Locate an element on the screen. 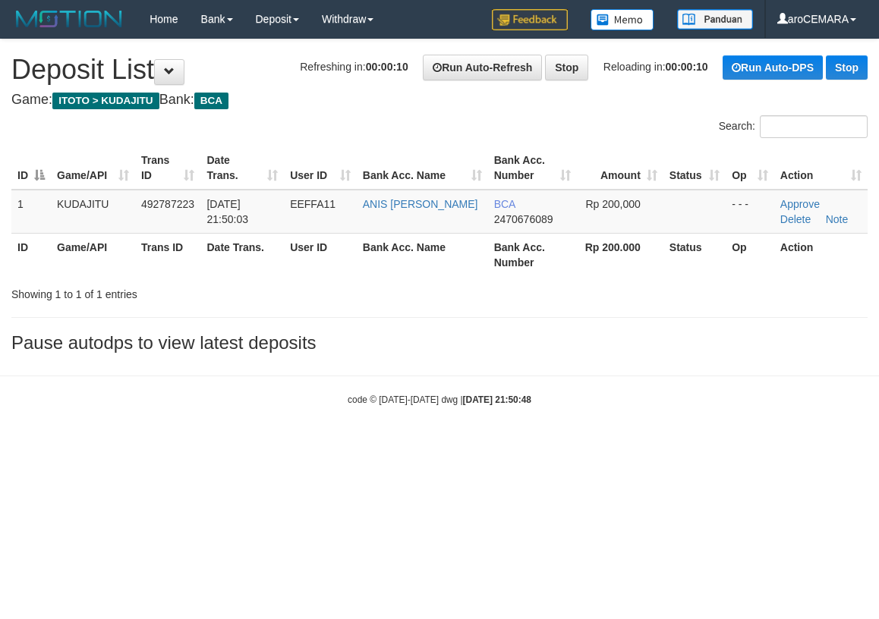  a: Delete is located at coordinates (795, 219).